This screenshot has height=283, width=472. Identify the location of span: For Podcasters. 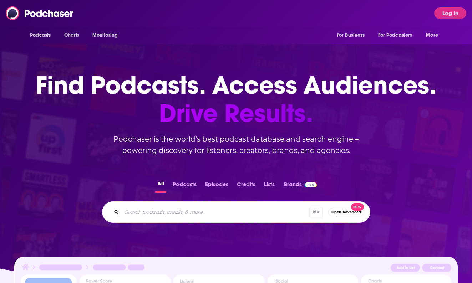
(395, 35).